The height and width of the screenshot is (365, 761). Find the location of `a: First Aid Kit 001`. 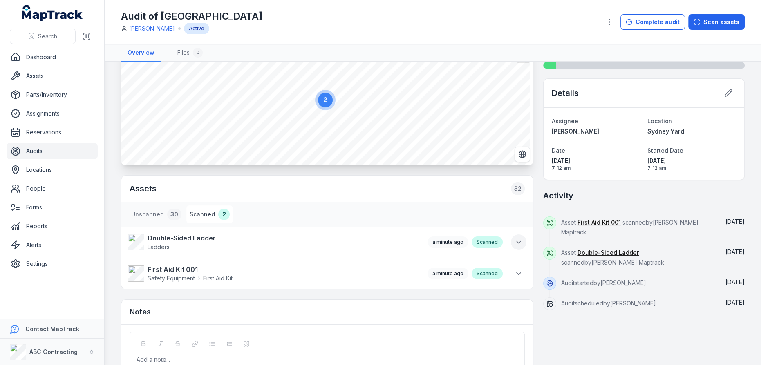

a: First Aid Kit 001 is located at coordinates (599, 223).